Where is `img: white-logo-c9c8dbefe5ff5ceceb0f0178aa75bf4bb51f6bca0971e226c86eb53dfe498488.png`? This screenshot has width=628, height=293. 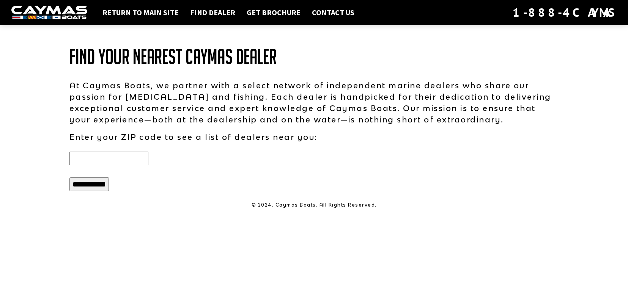 img: white-logo-c9c8dbefe5ff5ceceb0f0178aa75bf4bb51f6bca0971e226c86eb53dfe498488.png is located at coordinates (49, 13).